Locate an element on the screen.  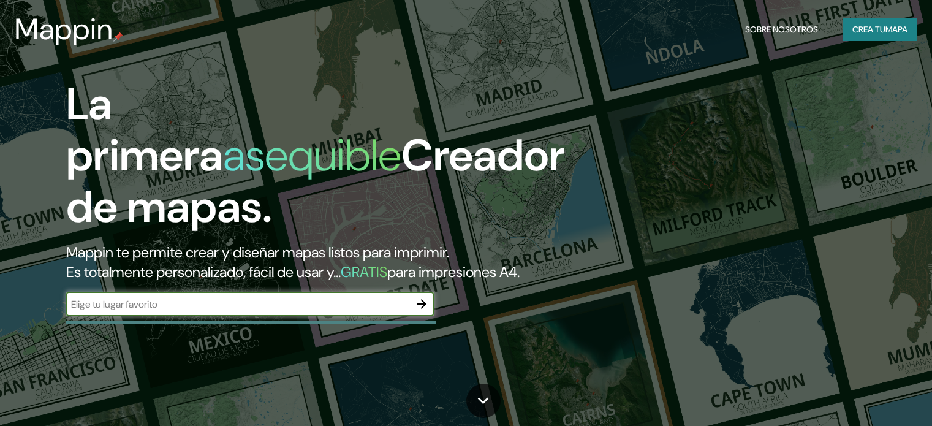
font: mapa is located at coordinates (897, 29).